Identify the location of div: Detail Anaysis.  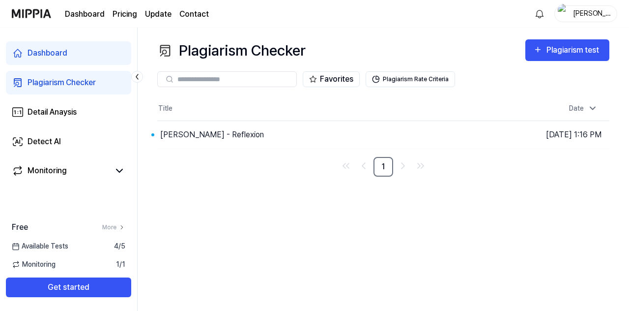
(52, 112).